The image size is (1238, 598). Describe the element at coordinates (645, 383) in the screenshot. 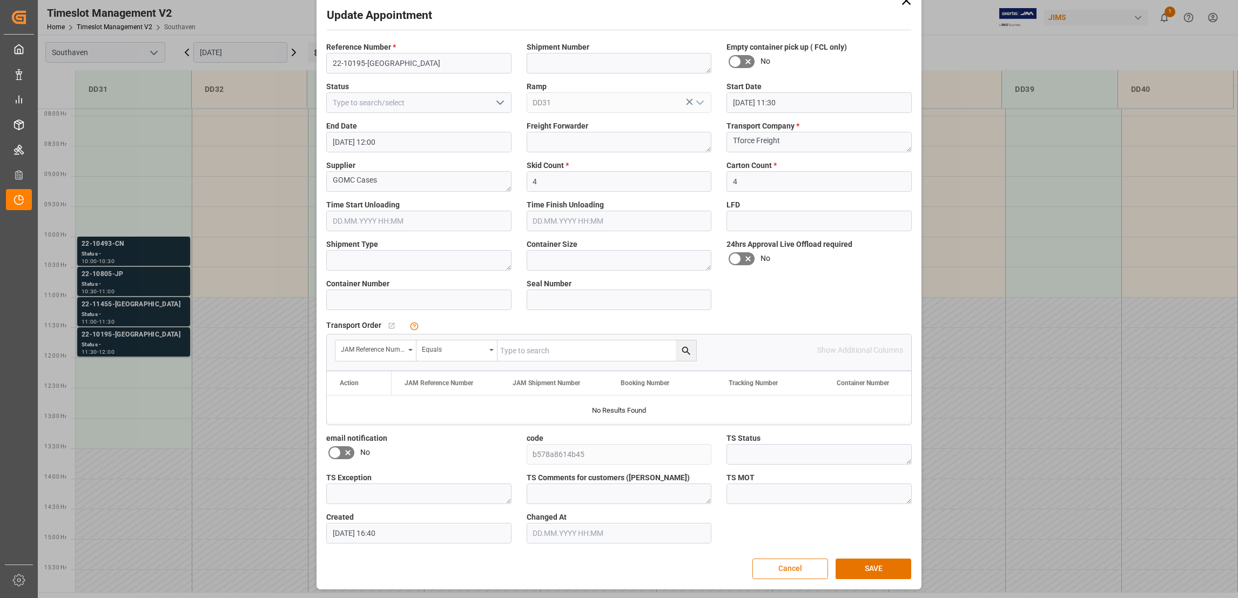

I see `span: Booking Number` at that location.